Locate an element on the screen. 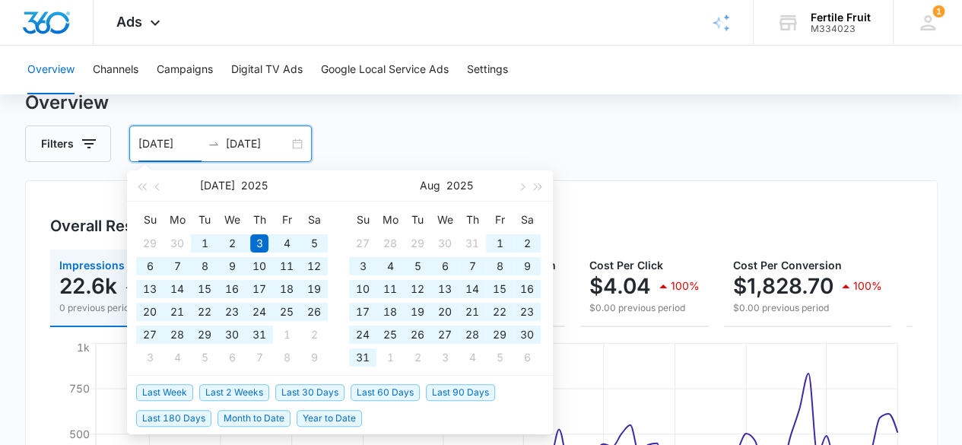  input: End date is located at coordinates (257, 144).